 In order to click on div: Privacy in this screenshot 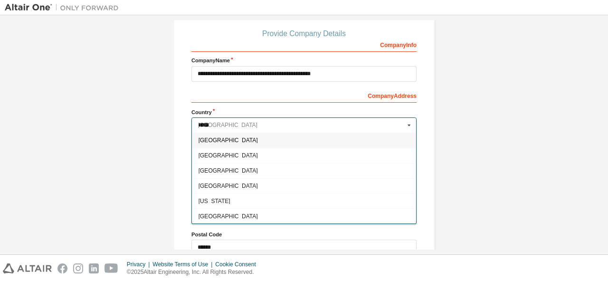, I will do `click(140, 264)`.